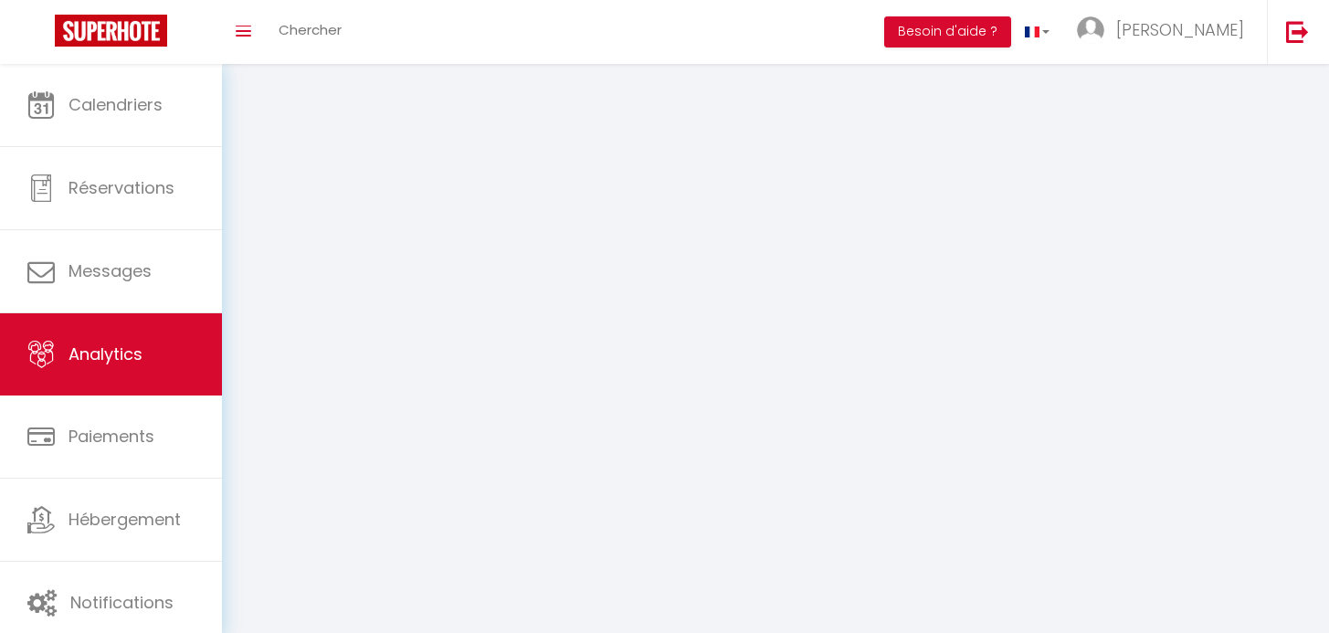 The image size is (1329, 633). I want to click on span: Paiements, so click(111, 436).